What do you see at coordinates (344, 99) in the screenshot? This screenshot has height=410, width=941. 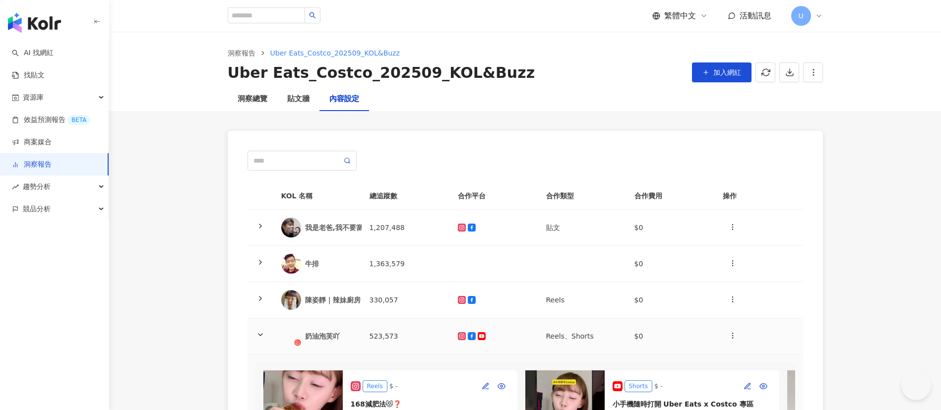 I see `div: 內容設定` at bounding box center [344, 99].